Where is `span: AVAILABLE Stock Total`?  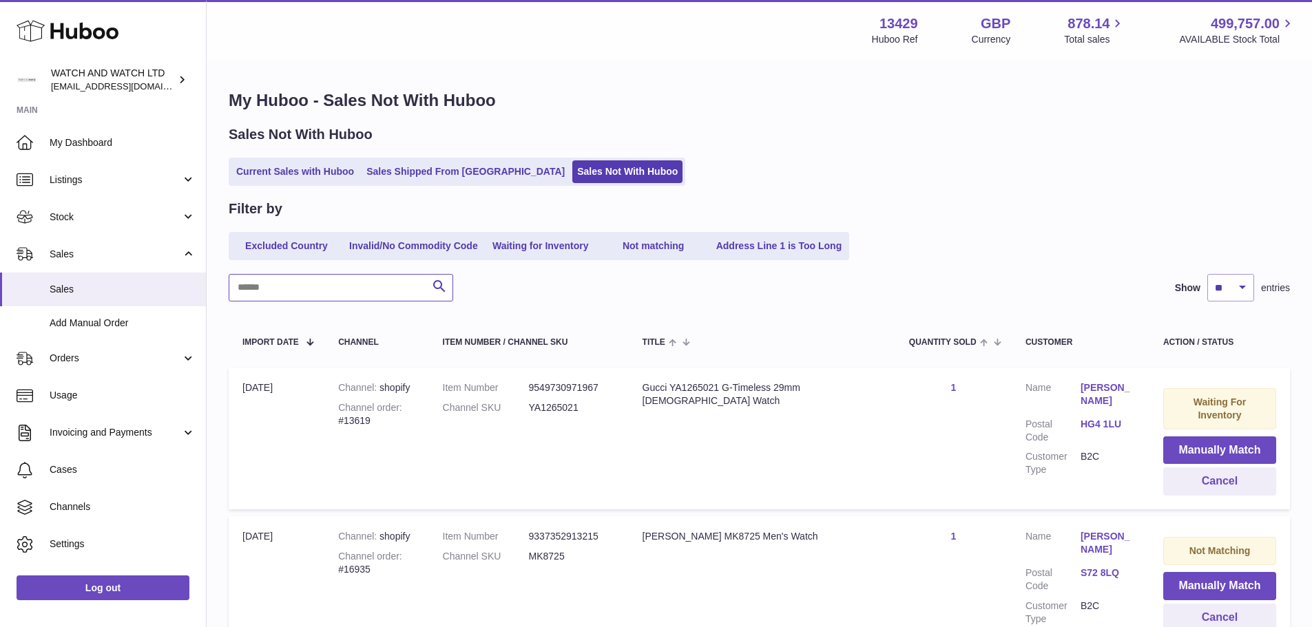
span: AVAILABLE Stock Total is located at coordinates (1237, 39).